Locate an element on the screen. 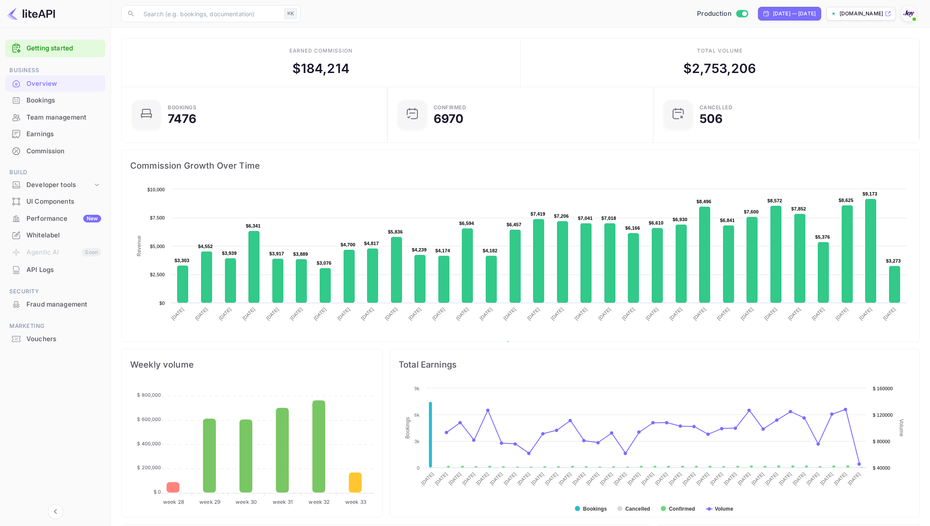 Image resolution: width=930 pixels, height=526 pixels. div: API Logs is located at coordinates (55, 270).